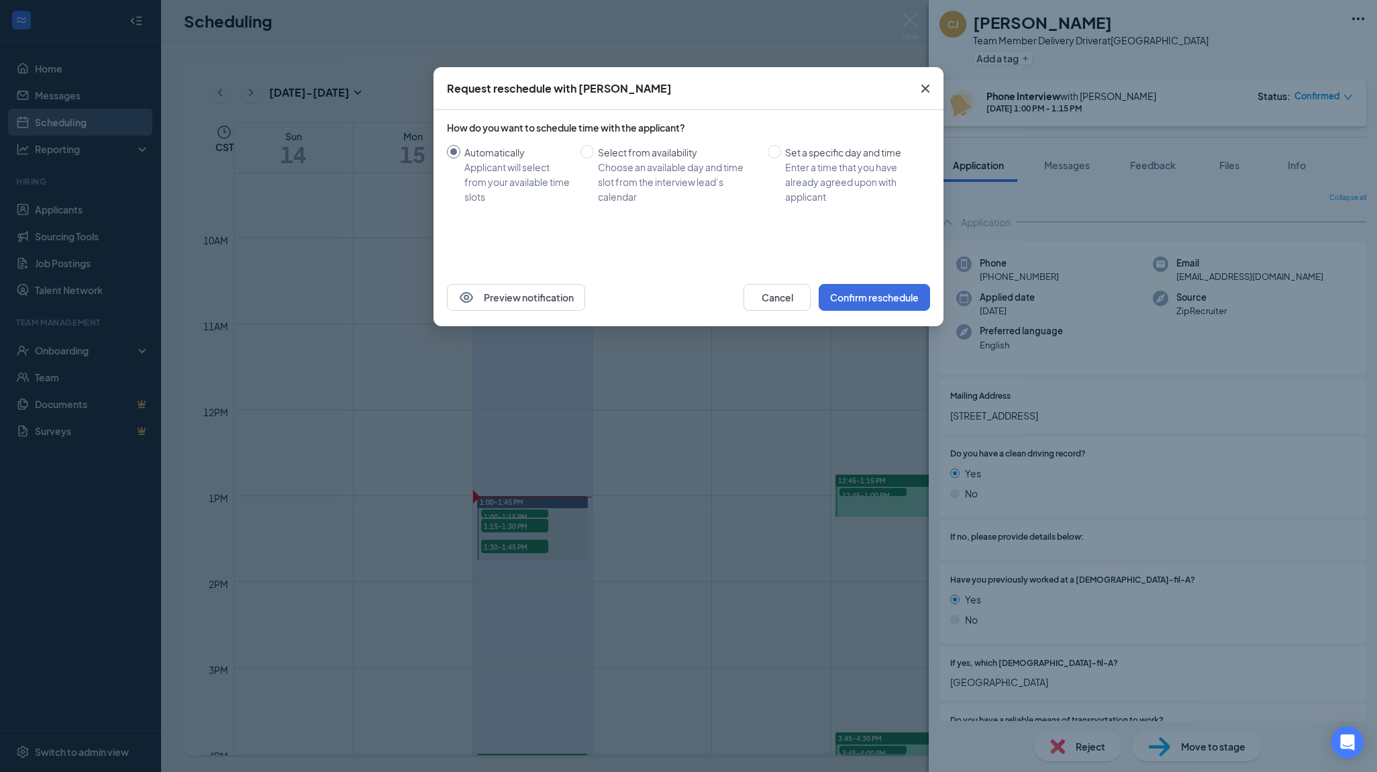  I want to click on div: Applicant will select from your available time slots, so click(517, 182).